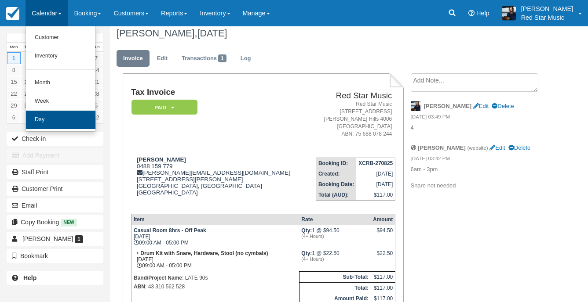 This screenshot has height=302, width=588. What do you see at coordinates (471, 13) in the screenshot?
I see `i: Help` at bounding box center [471, 13].